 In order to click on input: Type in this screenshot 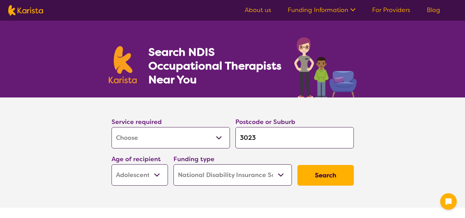, I will do `click(295, 138)`.